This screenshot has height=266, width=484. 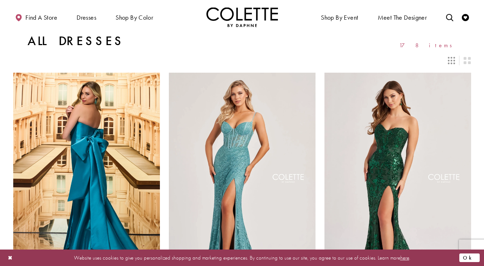 What do you see at coordinates (10, 257) in the screenshot?
I see `button: Close Dialog` at bounding box center [10, 257].